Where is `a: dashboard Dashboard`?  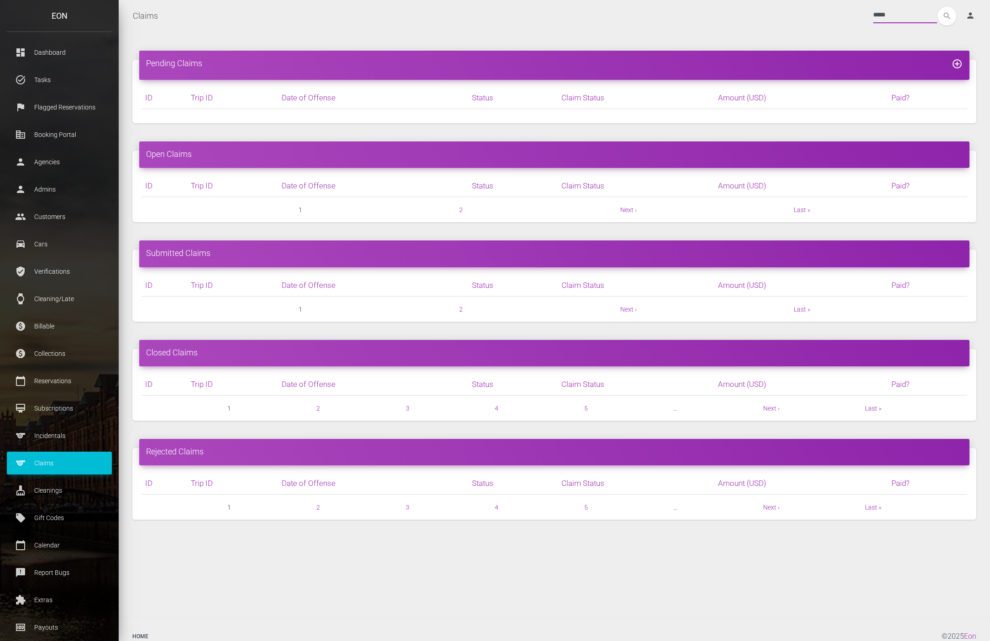
a: dashboard Dashboard is located at coordinates (59, 52).